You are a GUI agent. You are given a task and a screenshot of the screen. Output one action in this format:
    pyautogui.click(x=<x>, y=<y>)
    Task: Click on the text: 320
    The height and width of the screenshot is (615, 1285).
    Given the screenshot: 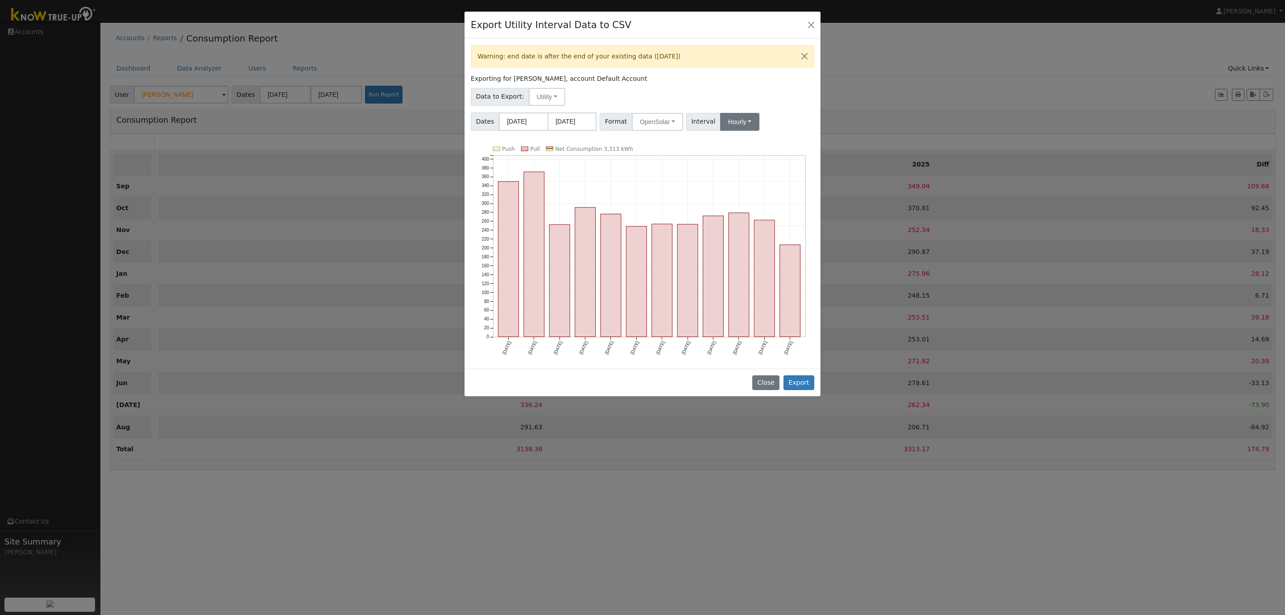 What is the action you would take?
    pyautogui.click(x=485, y=194)
    